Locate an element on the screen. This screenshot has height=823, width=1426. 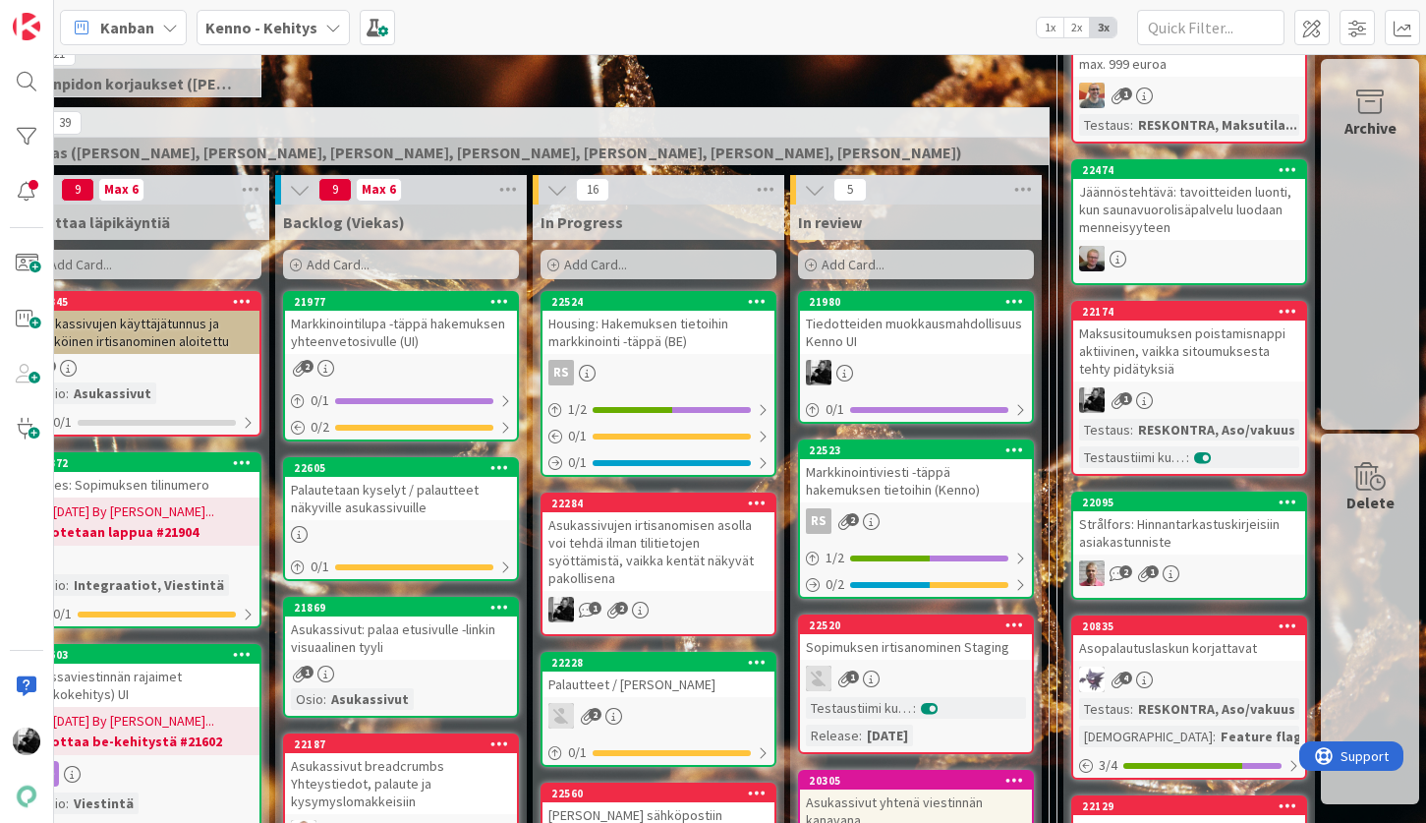
div: Feature flag is located at coordinates (1261, 736).